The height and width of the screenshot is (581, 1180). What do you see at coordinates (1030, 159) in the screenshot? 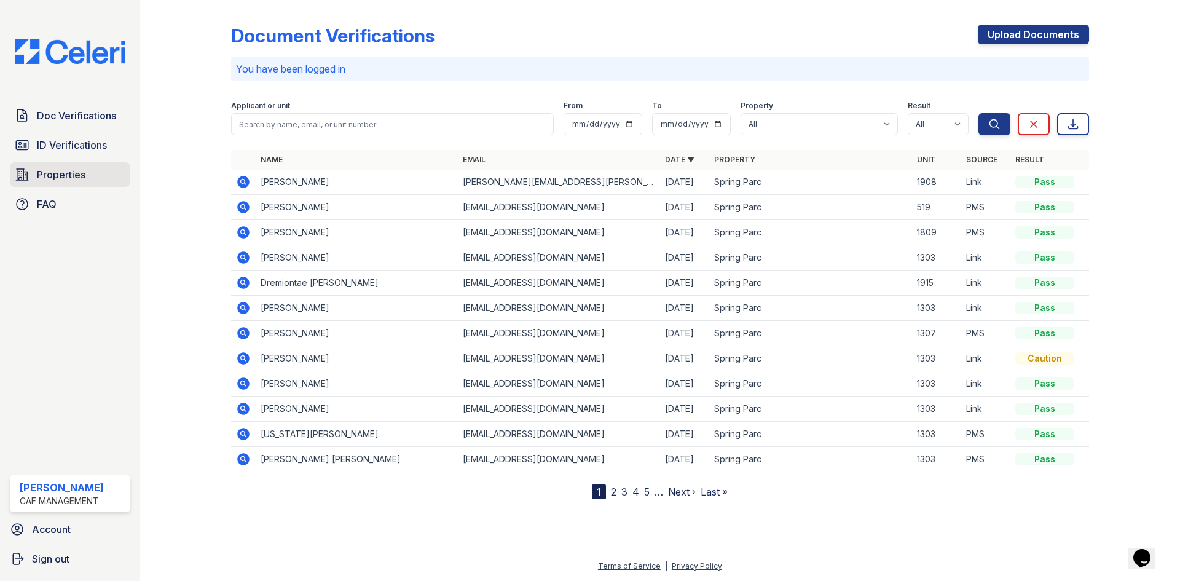
I see `a: Result` at bounding box center [1030, 159].